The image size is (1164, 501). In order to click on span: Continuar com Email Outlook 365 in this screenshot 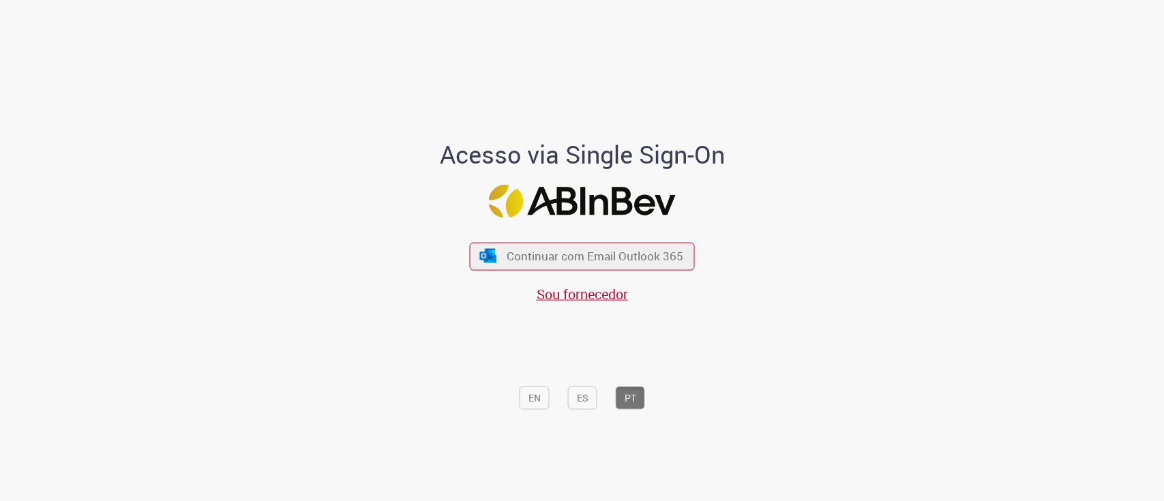, I will do `click(594, 256)`.